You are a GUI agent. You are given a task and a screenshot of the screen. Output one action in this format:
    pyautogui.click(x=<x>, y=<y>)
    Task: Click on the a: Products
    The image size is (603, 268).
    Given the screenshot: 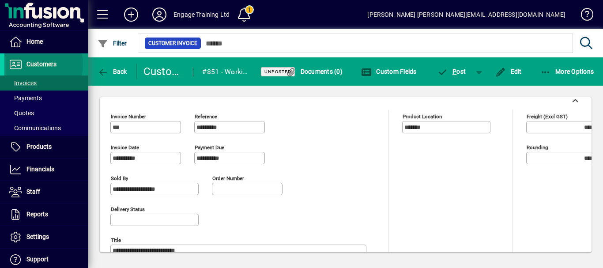 What is the action you would take?
    pyautogui.click(x=46, y=147)
    